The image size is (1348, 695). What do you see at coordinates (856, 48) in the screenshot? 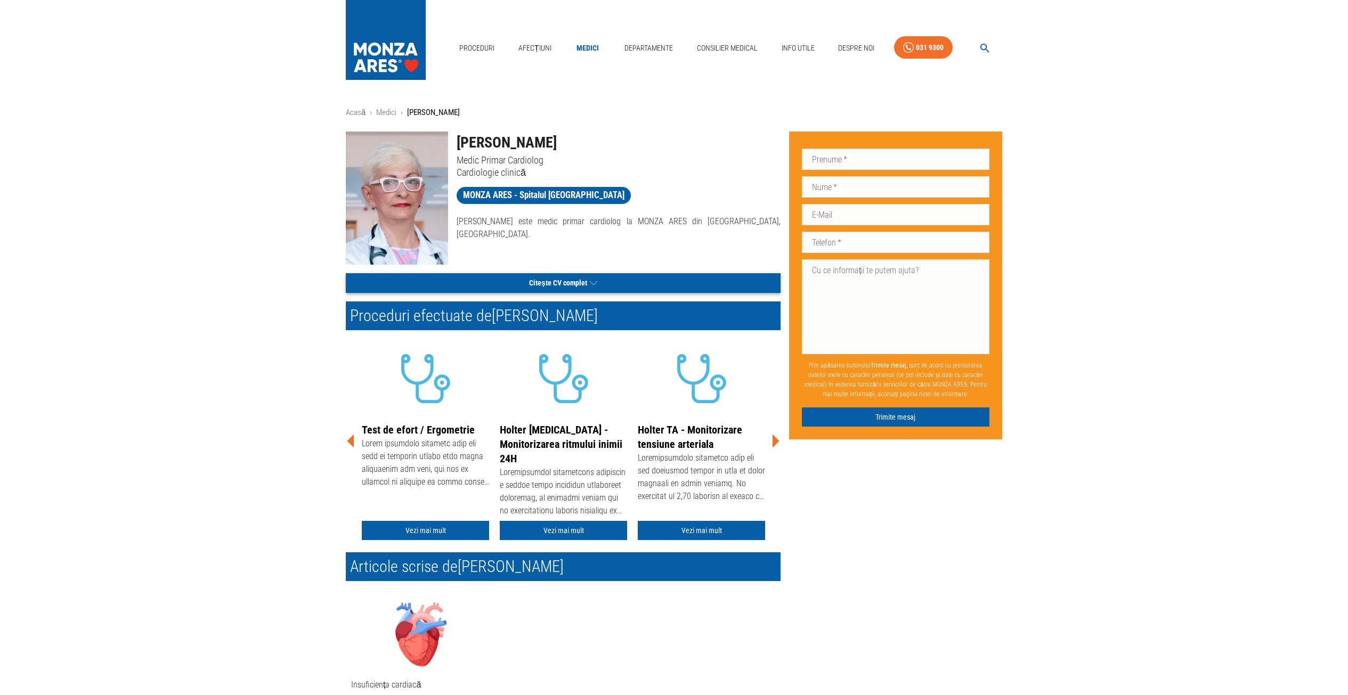
I see `a: Despre Noi` at bounding box center [856, 48].